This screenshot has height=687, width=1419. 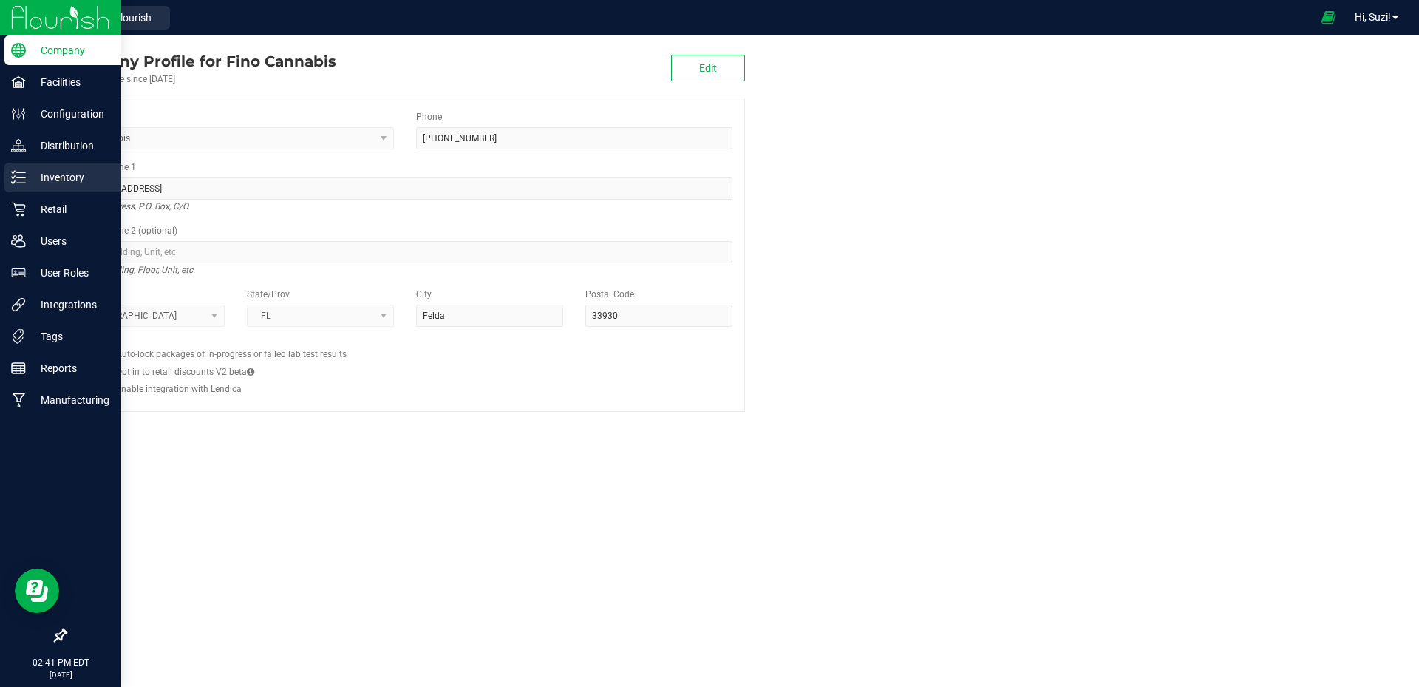 I want to click on p: Configuration, so click(x=70, y=114).